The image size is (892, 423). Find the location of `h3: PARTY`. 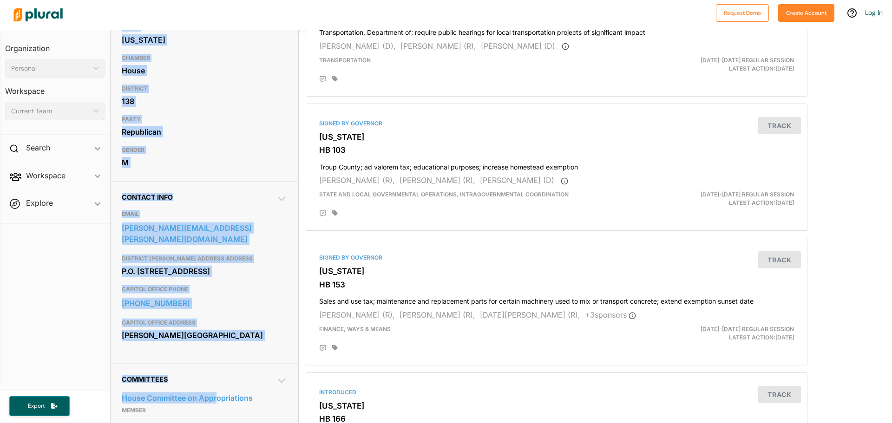

h3: PARTY is located at coordinates (204, 119).